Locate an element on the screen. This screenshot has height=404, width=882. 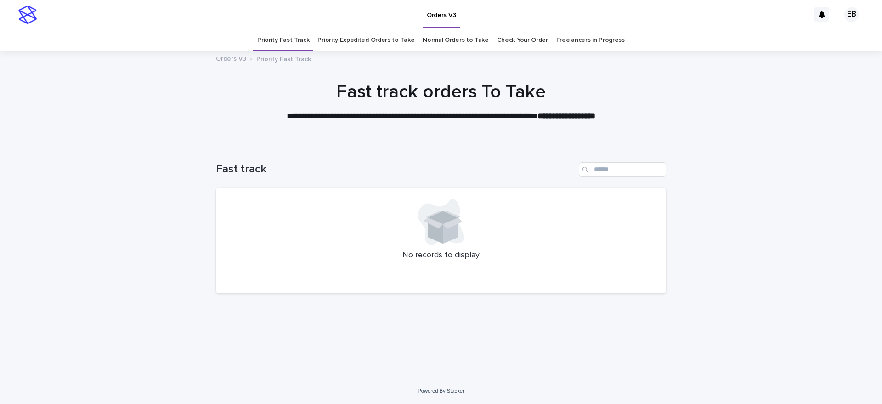
h1: Fast track orders To Take is located at coordinates (441, 92).